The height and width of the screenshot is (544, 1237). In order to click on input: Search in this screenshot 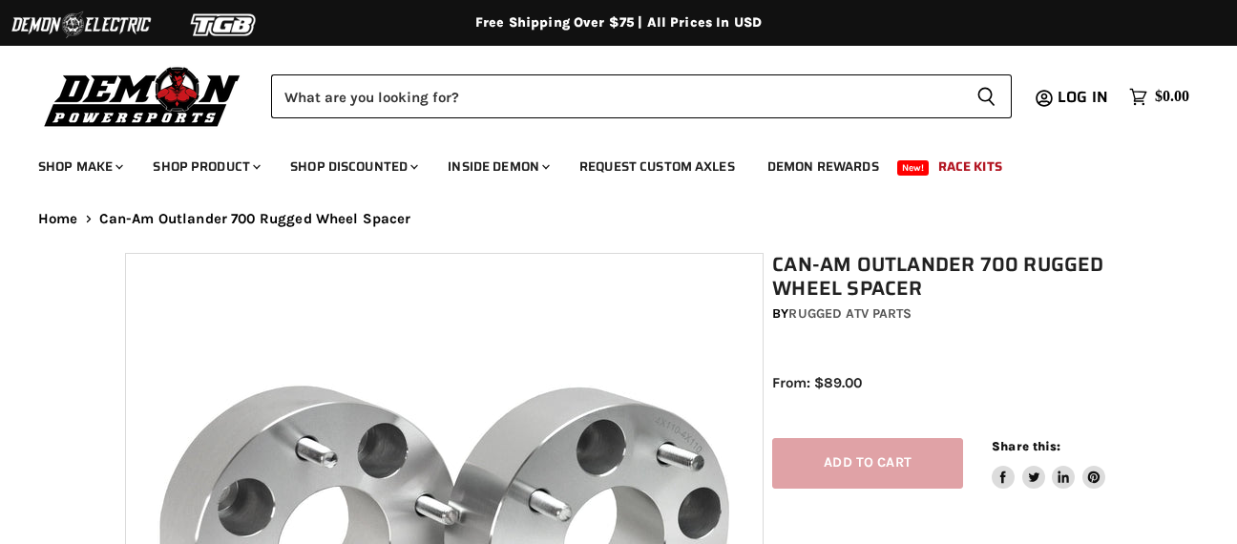, I will do `click(616, 96)`.